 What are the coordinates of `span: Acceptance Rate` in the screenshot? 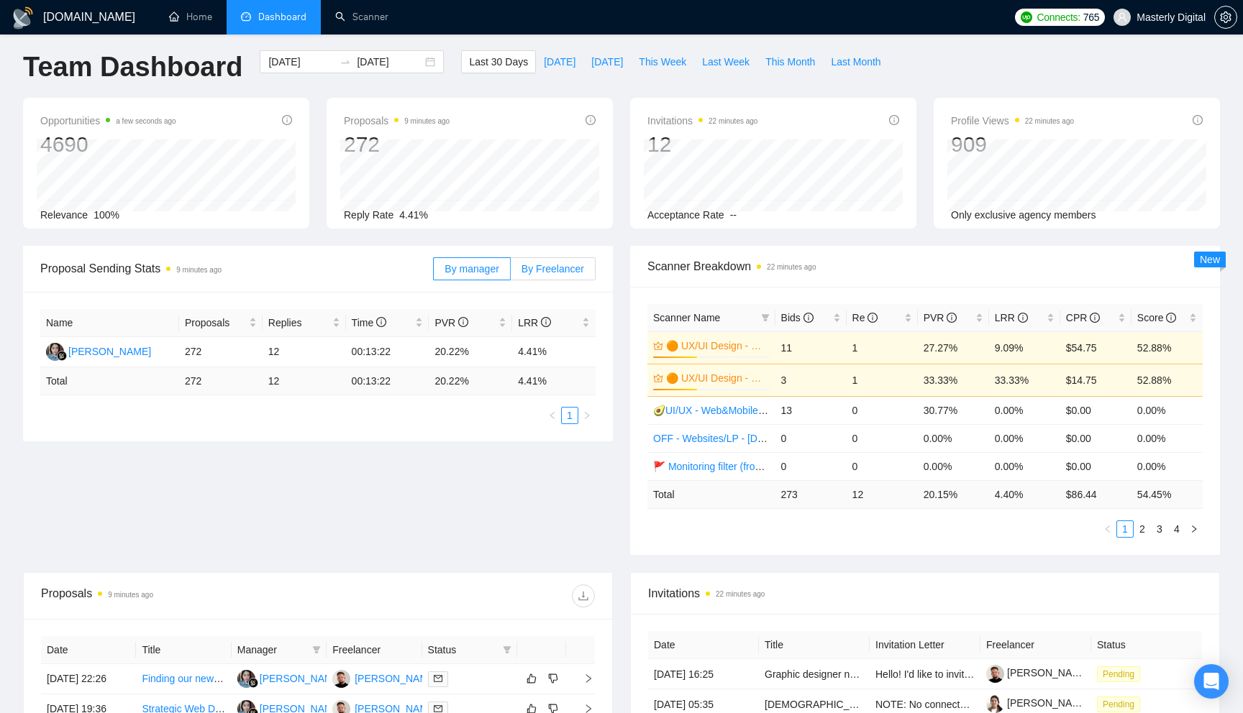 It's located at (685, 215).